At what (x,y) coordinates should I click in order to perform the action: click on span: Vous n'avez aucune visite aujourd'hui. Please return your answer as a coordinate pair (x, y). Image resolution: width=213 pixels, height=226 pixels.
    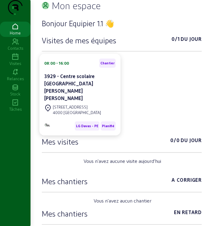
    Looking at the image, I should click on (122, 161).